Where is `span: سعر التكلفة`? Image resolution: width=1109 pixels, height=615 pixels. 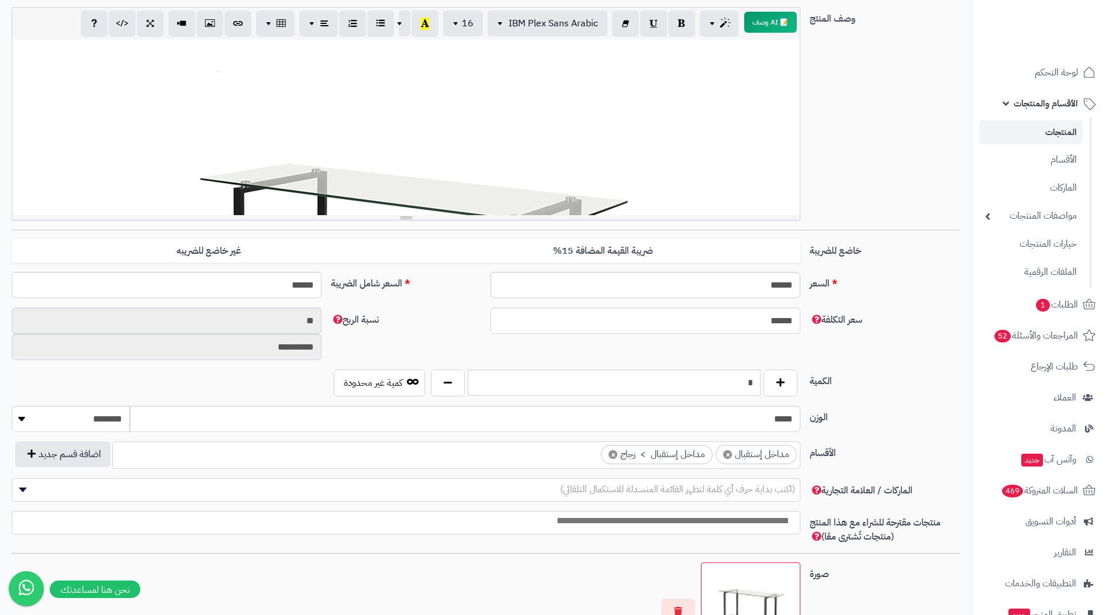 span: سعر التكلفة is located at coordinates (836, 320).